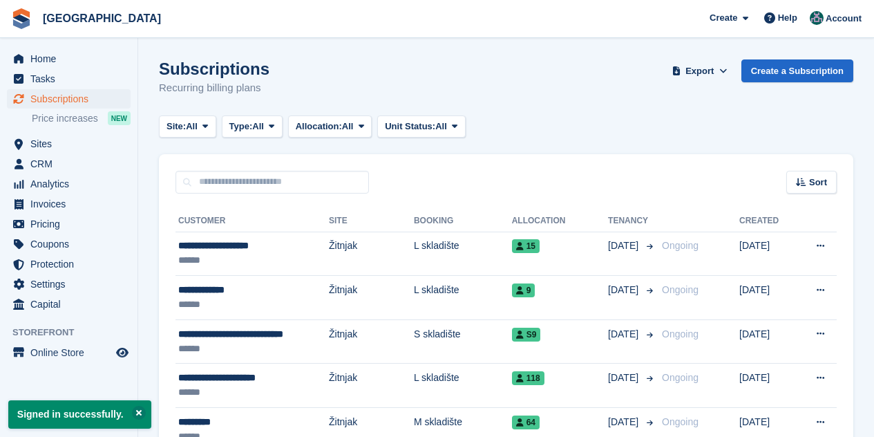 The height and width of the screenshot is (437, 874). What do you see at coordinates (526, 334) in the screenshot?
I see `span: S9` at bounding box center [526, 334].